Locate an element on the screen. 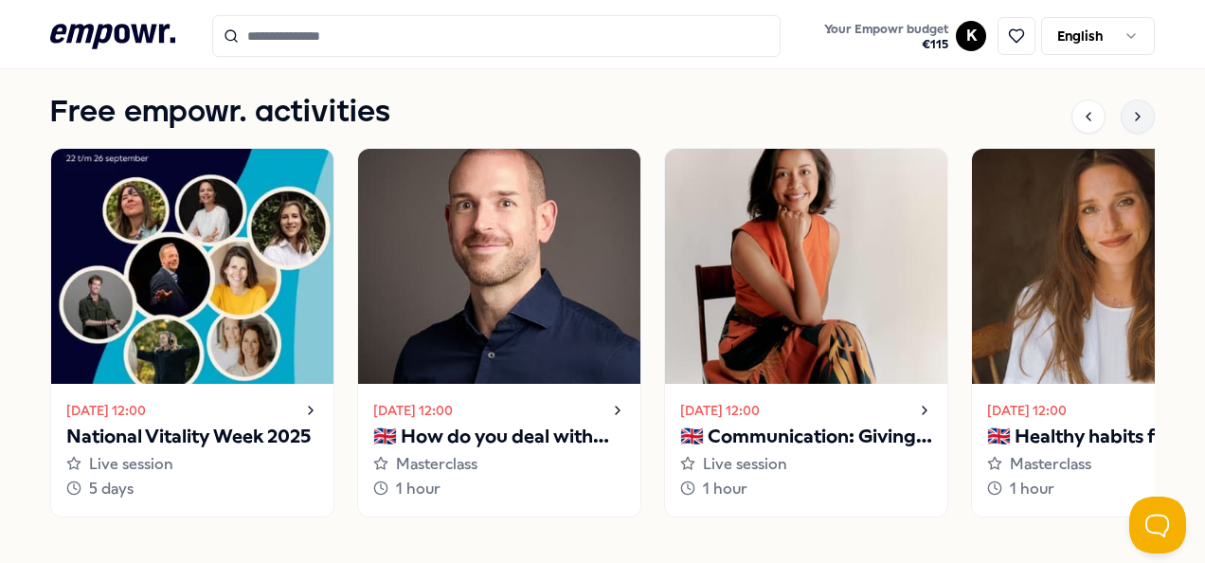 Image resolution: width=1205 pixels, height=563 pixels. div: 5 days is located at coordinates (192, 489).